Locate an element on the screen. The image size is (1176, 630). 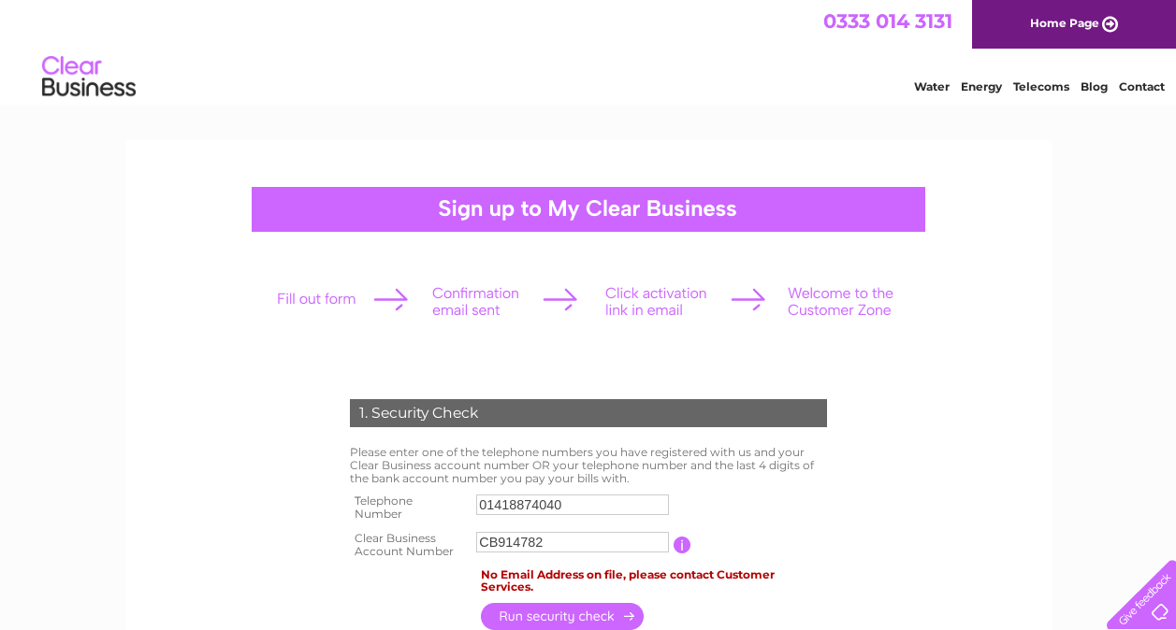
input: Information is located at coordinates (682, 545).